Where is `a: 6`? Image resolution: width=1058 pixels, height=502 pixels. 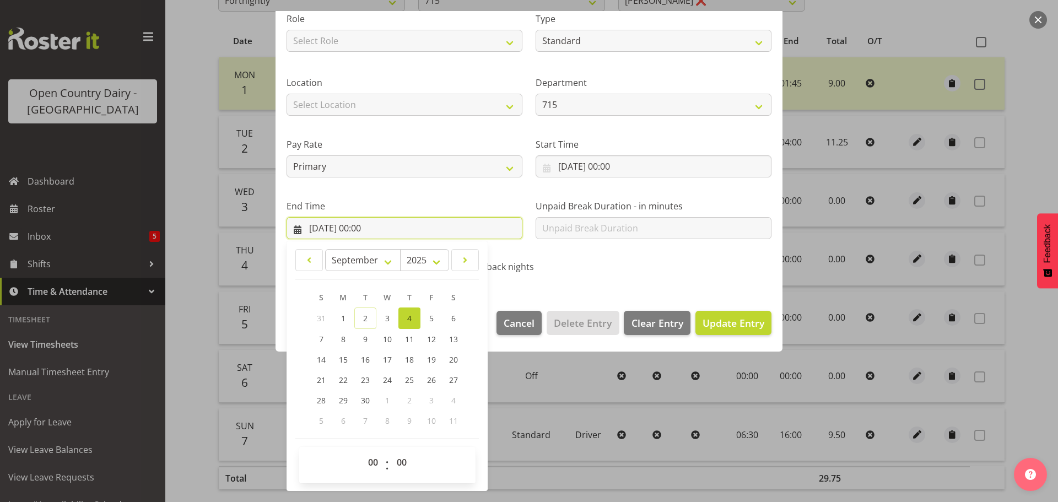
a: 6 is located at coordinates (454, 318).